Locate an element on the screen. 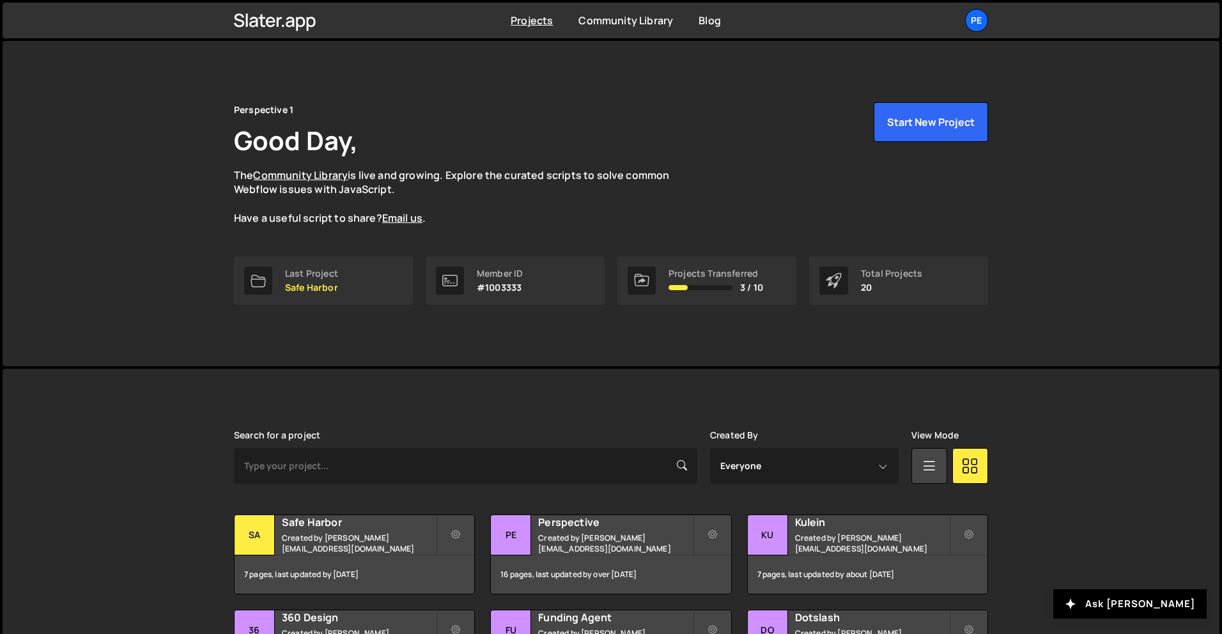 This screenshot has height=634, width=1222. h2: Funding Agent is located at coordinates (615, 617).